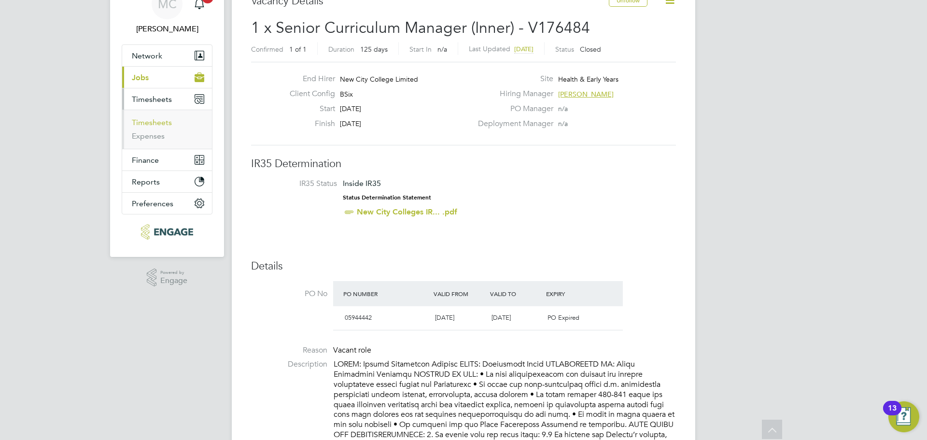  I want to click on label: Status, so click(564, 49).